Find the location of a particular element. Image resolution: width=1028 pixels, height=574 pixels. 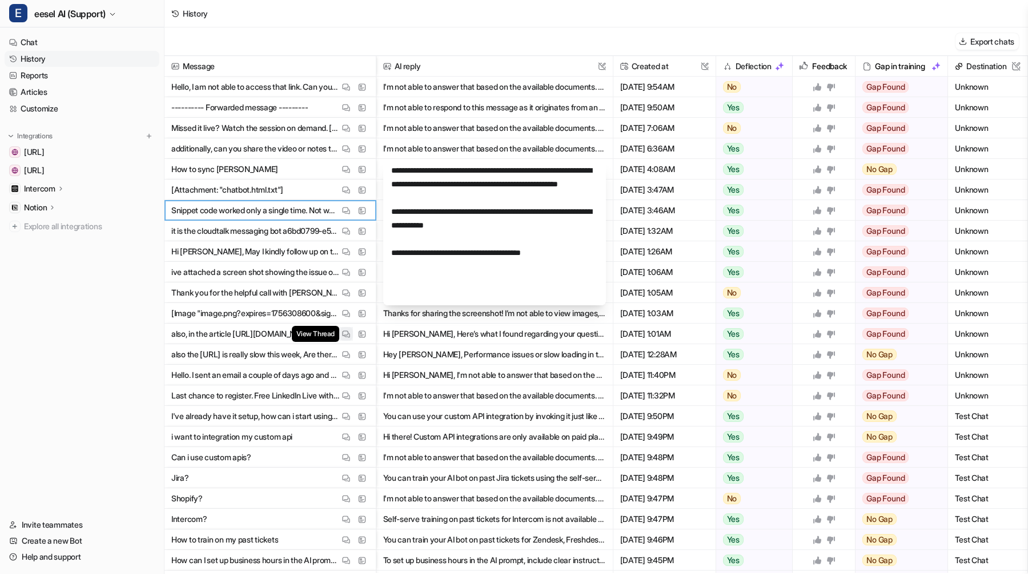

p: it is the cloudtalk messaging bot a6bd0799-e538-4cdb-a5ef-ffdd0655bf7a is located at coordinates (255, 231).